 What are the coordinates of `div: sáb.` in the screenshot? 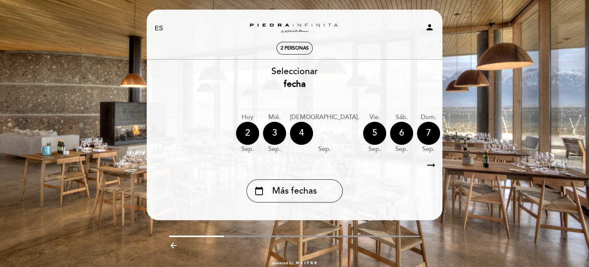 It's located at (401, 117).